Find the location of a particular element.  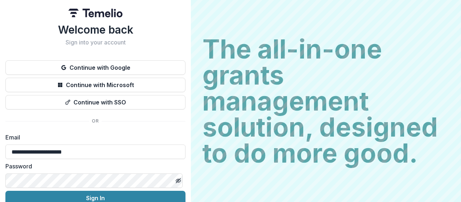

label: Email is located at coordinates (93, 137).